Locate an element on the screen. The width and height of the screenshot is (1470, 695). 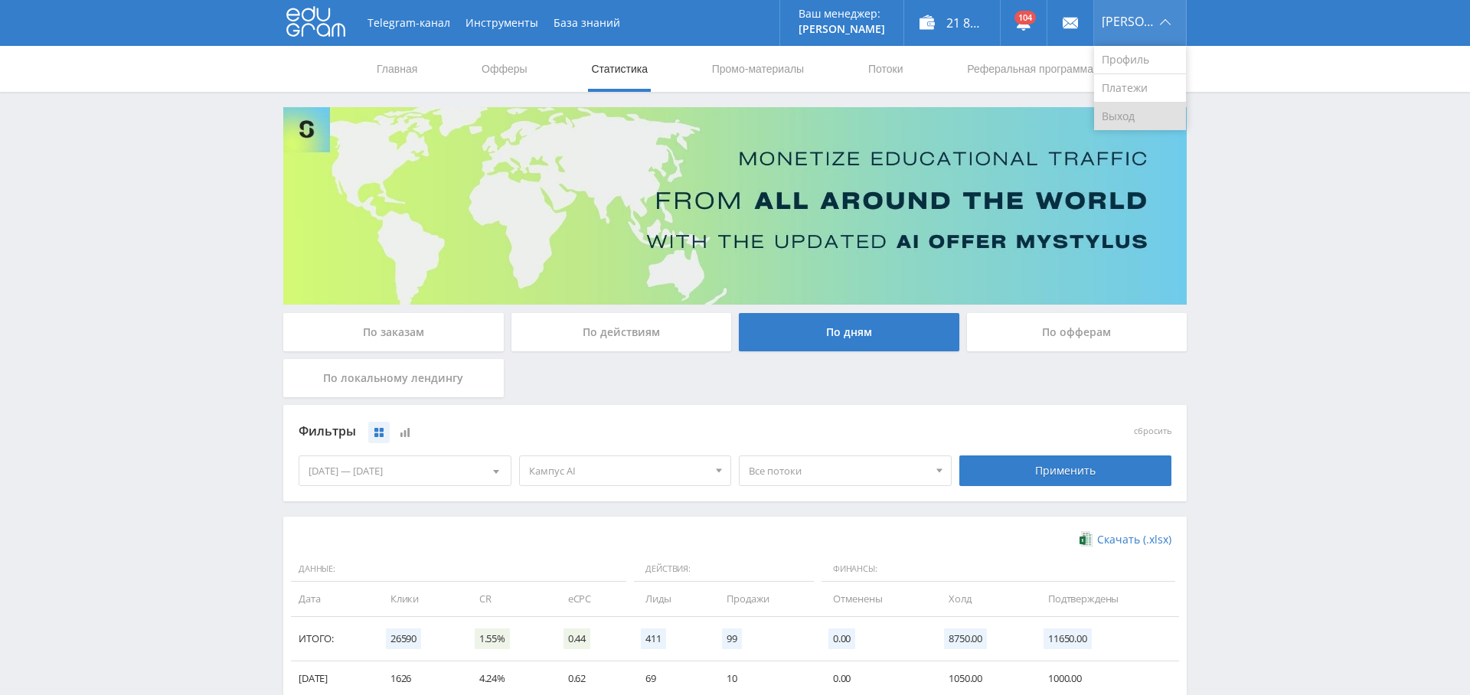
span: Скачать (.xlsx) is located at coordinates (1134, 540).